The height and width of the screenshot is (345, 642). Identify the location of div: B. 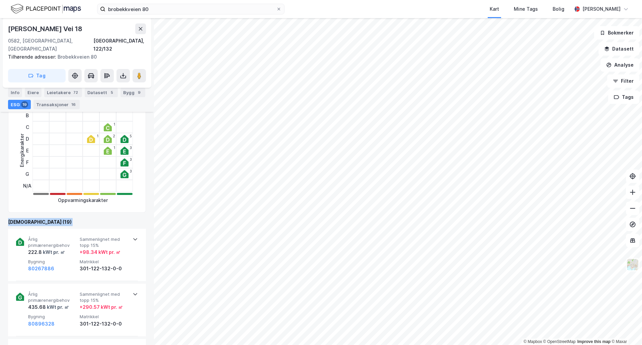
(27, 115).